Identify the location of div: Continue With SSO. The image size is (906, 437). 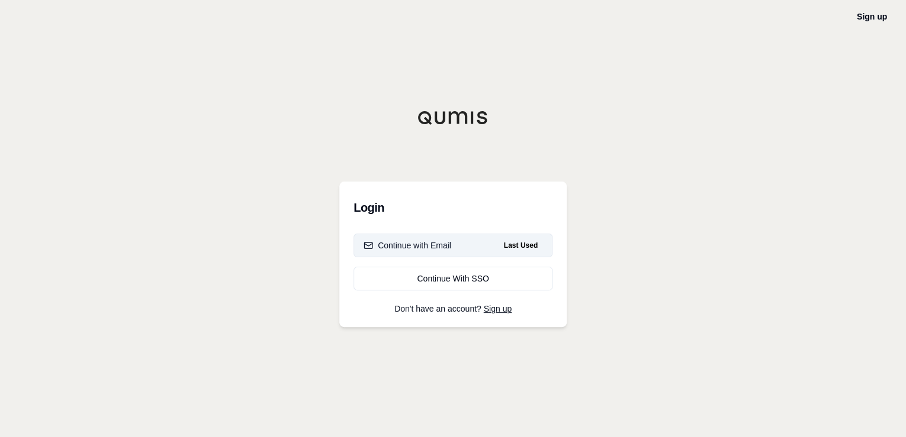
(453, 279).